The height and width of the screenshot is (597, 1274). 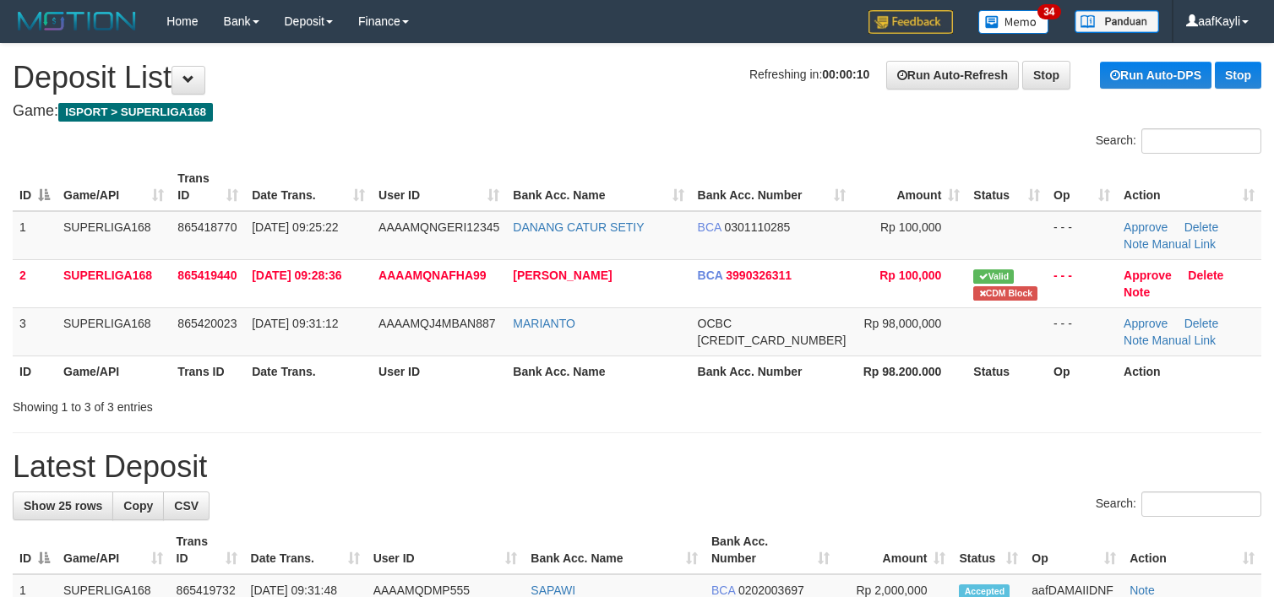 I want to click on th: Rp 98.200.000, so click(x=909, y=371).